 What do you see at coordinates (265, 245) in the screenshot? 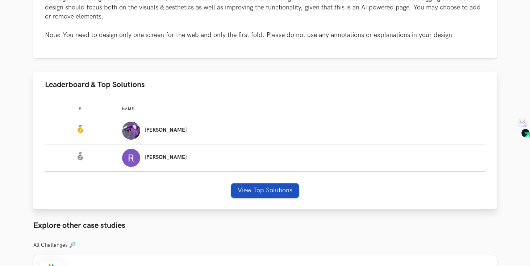
I see `h3: All Challenges 🔎` at bounding box center [265, 245].